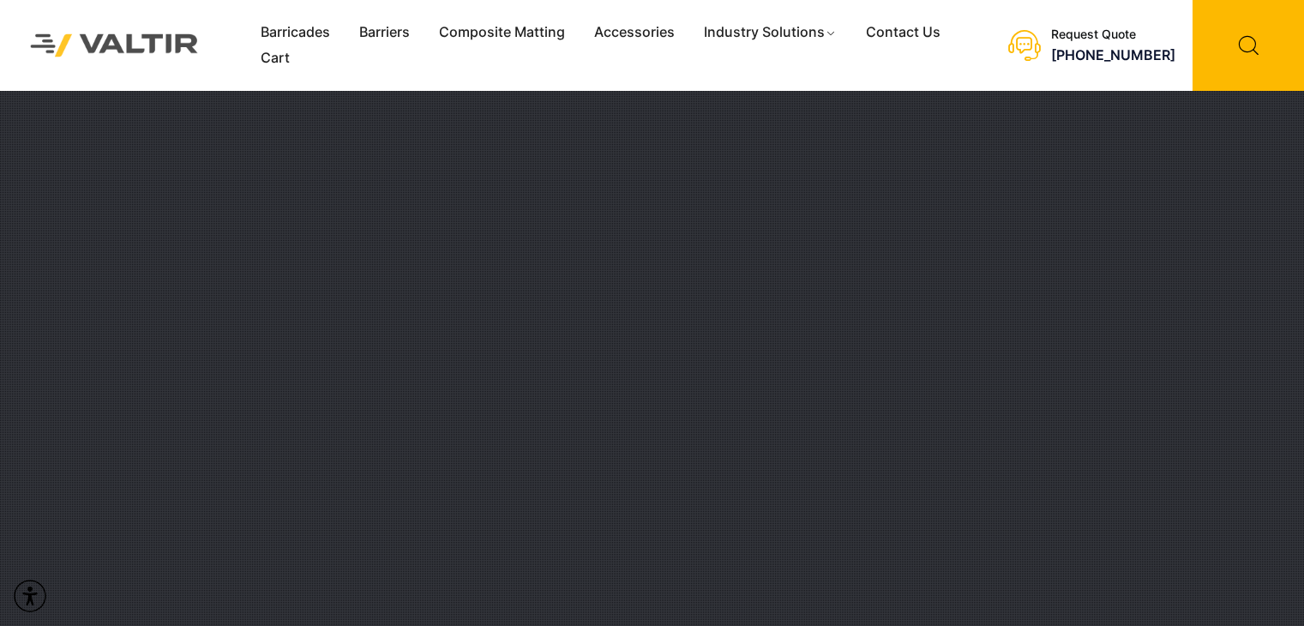 This screenshot has width=1304, height=626. Describe the element at coordinates (634, 33) in the screenshot. I see `a: Accessories` at that location.